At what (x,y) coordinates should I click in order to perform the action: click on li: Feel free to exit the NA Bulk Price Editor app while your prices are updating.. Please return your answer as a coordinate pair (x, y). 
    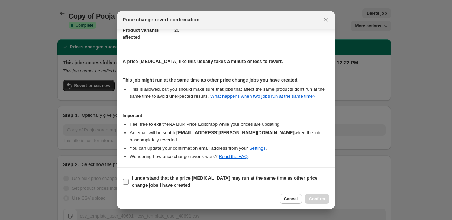
    Looking at the image, I should click on (229, 124).